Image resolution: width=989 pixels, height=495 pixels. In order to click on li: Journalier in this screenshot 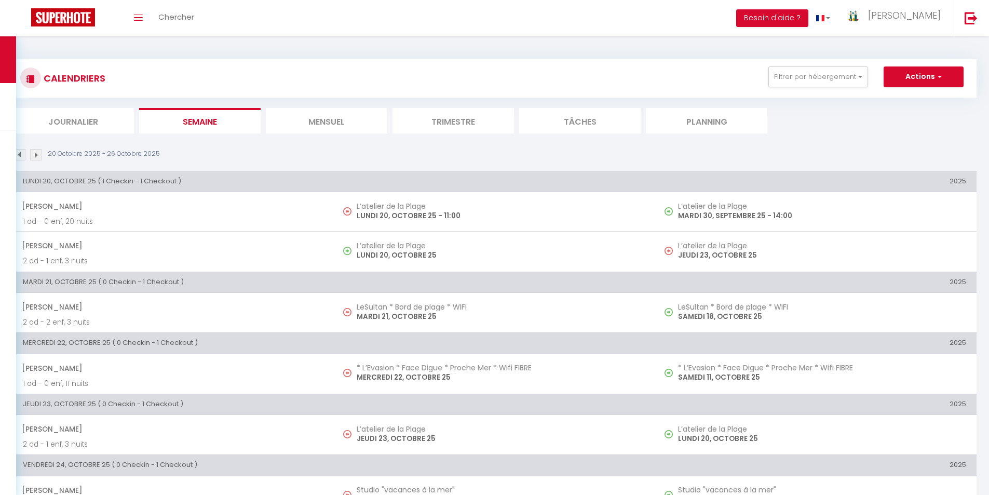, I will do `click(73, 120)`.